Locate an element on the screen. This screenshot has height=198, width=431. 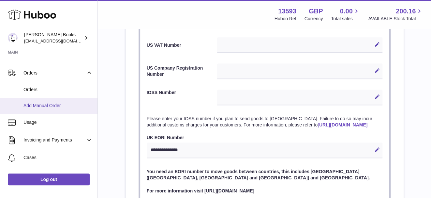
span: Total sales is located at coordinates (345, 19).